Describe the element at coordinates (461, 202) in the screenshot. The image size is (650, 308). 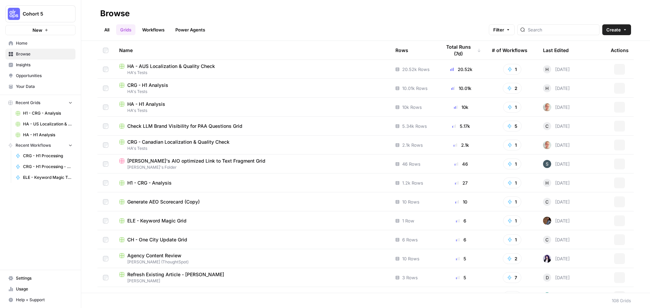
I see `div: 10` at that location.